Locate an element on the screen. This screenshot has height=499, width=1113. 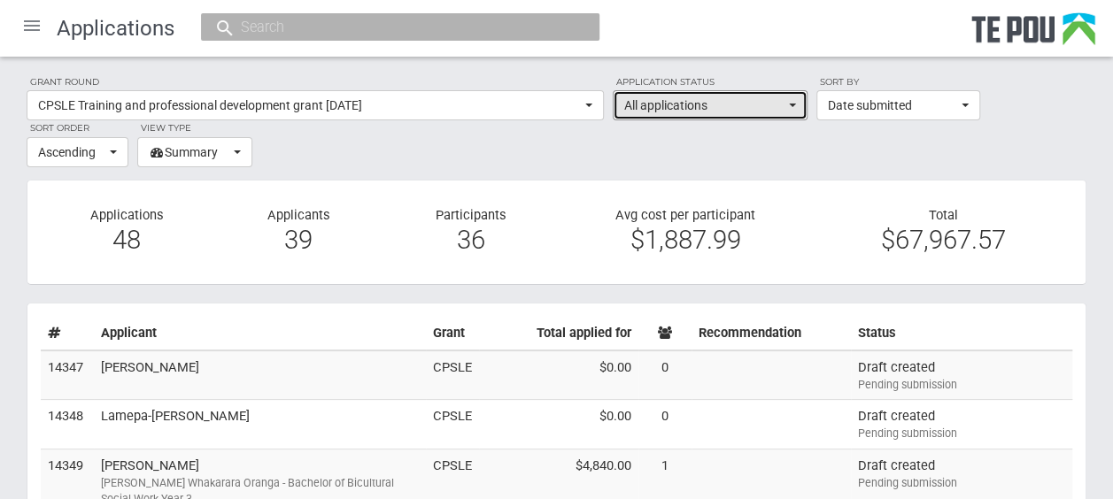
label: Sort by is located at coordinates (898, 82).